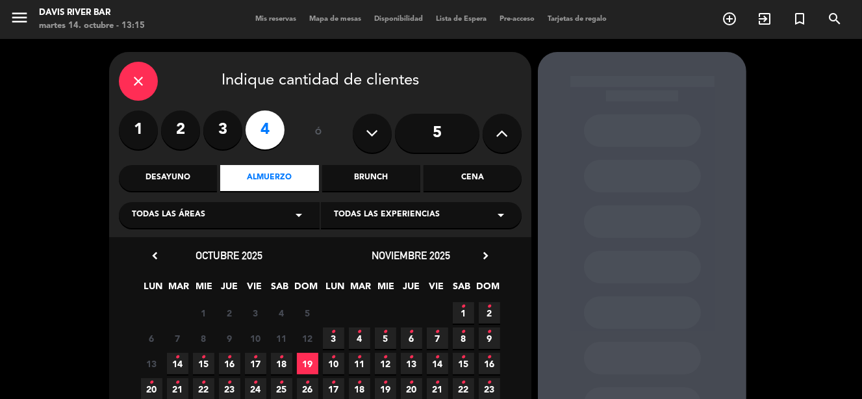  What do you see at coordinates (800, 19) in the screenshot?
I see `i: turned_in_not` at bounding box center [800, 19].